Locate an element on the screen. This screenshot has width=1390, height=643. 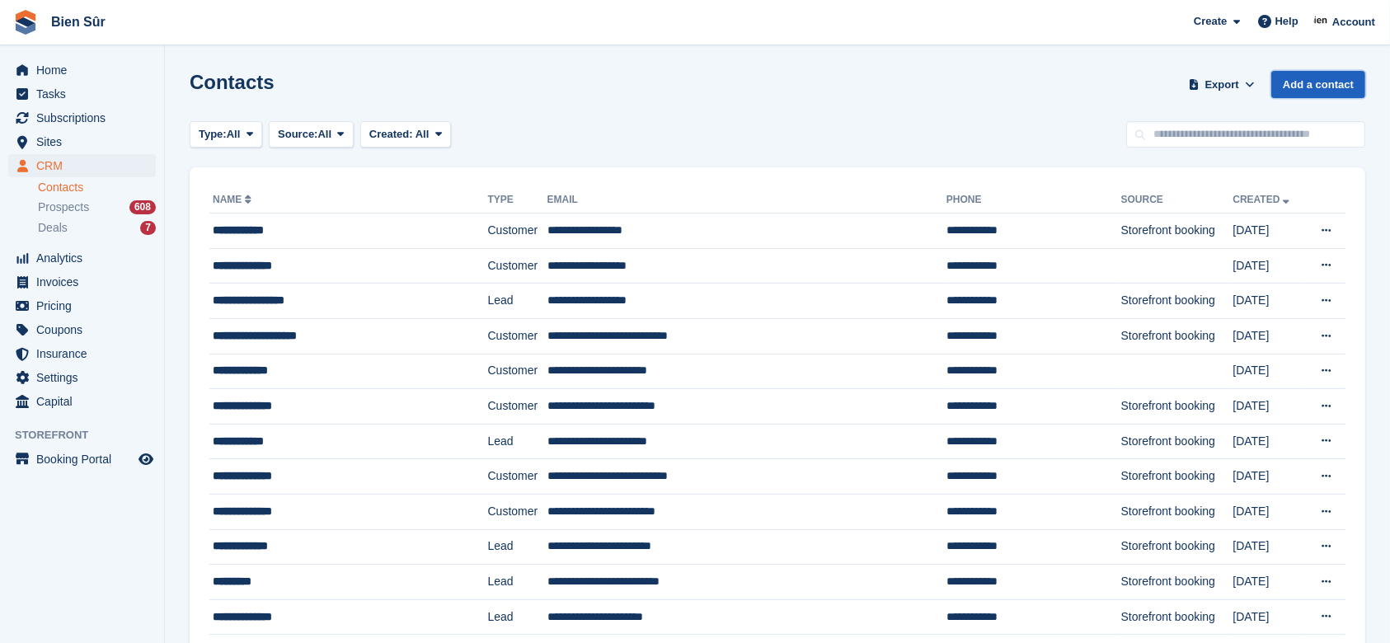
span: Prospects is located at coordinates (63, 207).